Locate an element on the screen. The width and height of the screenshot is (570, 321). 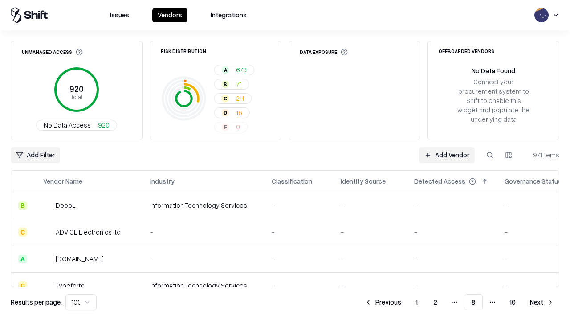
button: No Data Access920 is located at coordinates (77, 125).